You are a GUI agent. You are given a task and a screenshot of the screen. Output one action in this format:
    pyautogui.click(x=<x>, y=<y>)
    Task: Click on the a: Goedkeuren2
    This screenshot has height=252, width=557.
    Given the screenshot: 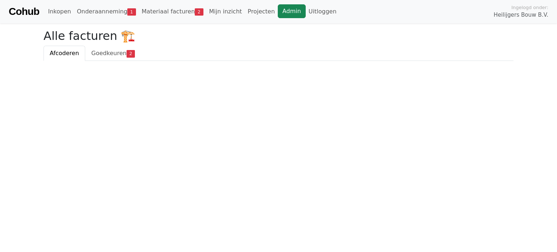 What is the action you would take?
    pyautogui.click(x=113, y=53)
    